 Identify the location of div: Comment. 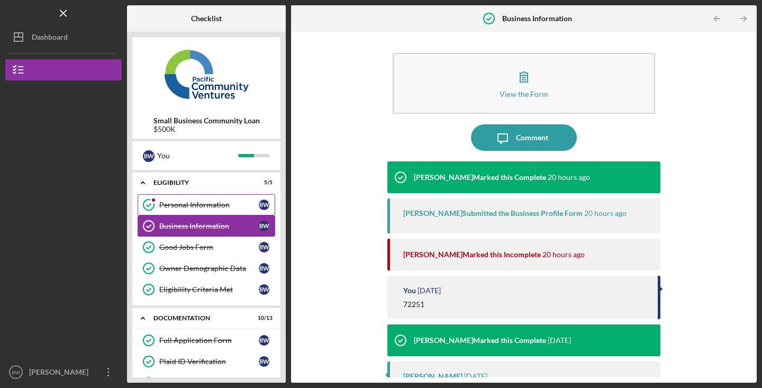
(532, 138).